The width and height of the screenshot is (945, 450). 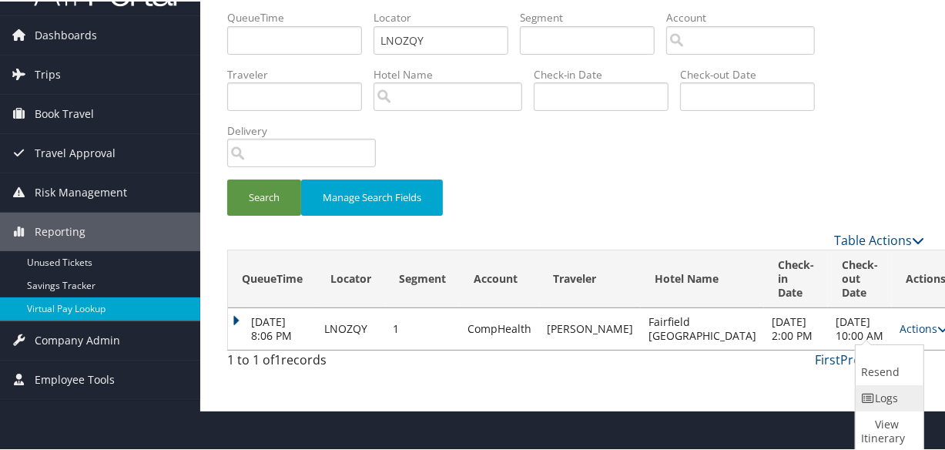 I want to click on a: View Itinerary, so click(x=888, y=430).